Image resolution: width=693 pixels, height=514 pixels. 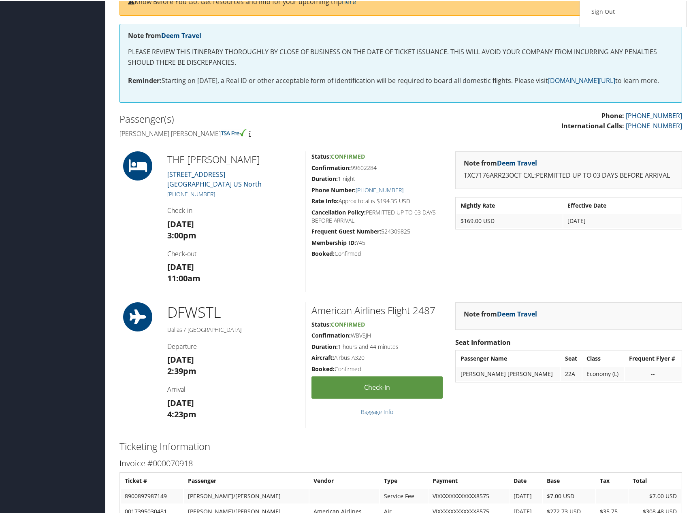 What do you see at coordinates (377, 242) in the screenshot?
I see `h5: Y45` at bounding box center [377, 242].